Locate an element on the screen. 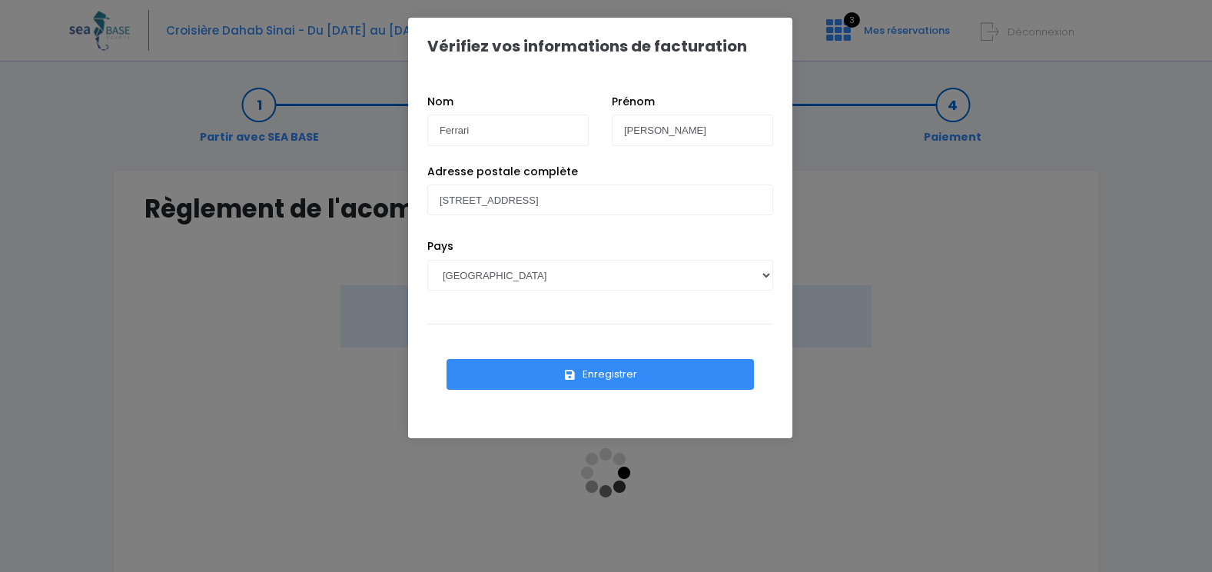  label: Adresse postale complète is located at coordinates (503, 171).